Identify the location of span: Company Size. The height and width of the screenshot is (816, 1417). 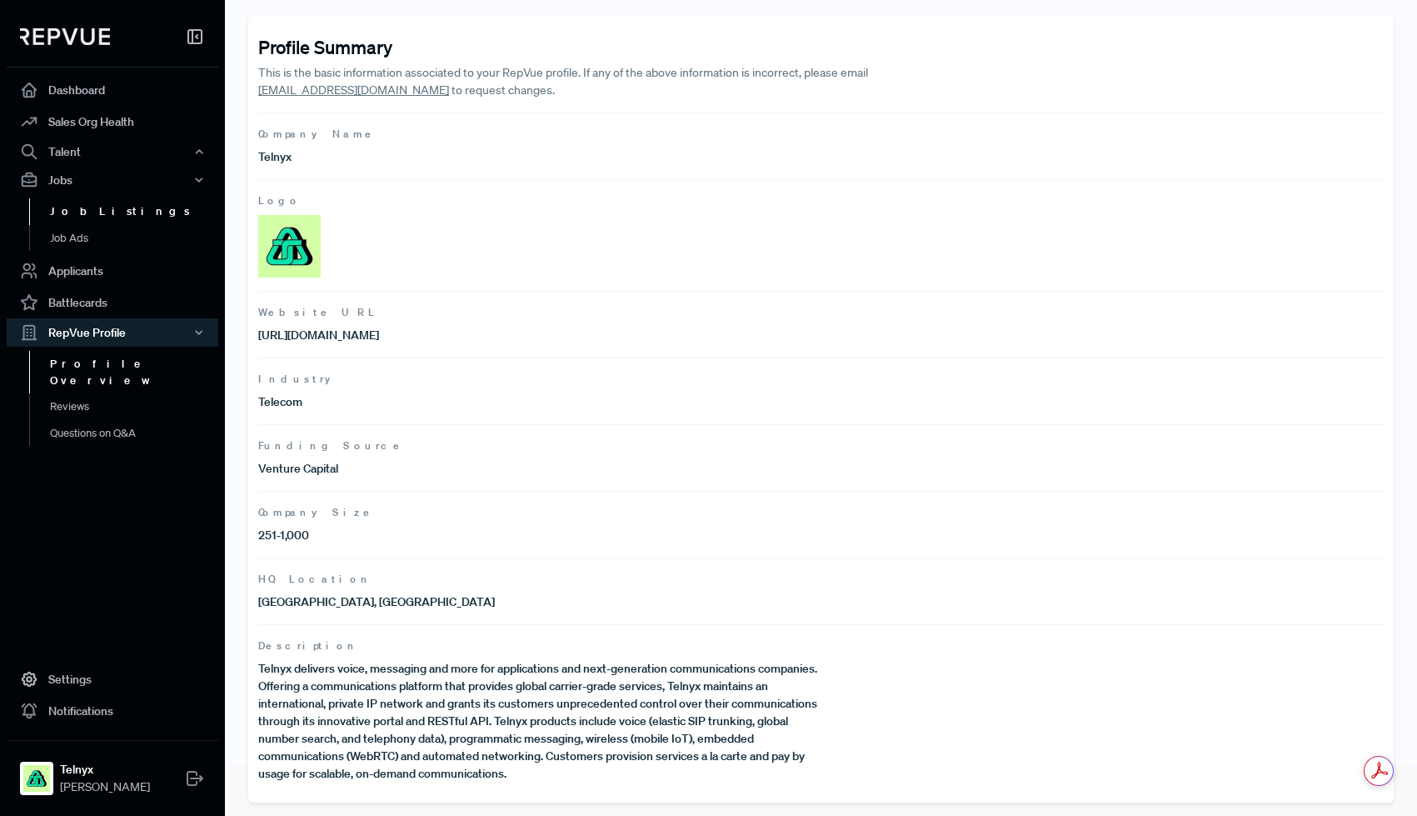
(821, 512).